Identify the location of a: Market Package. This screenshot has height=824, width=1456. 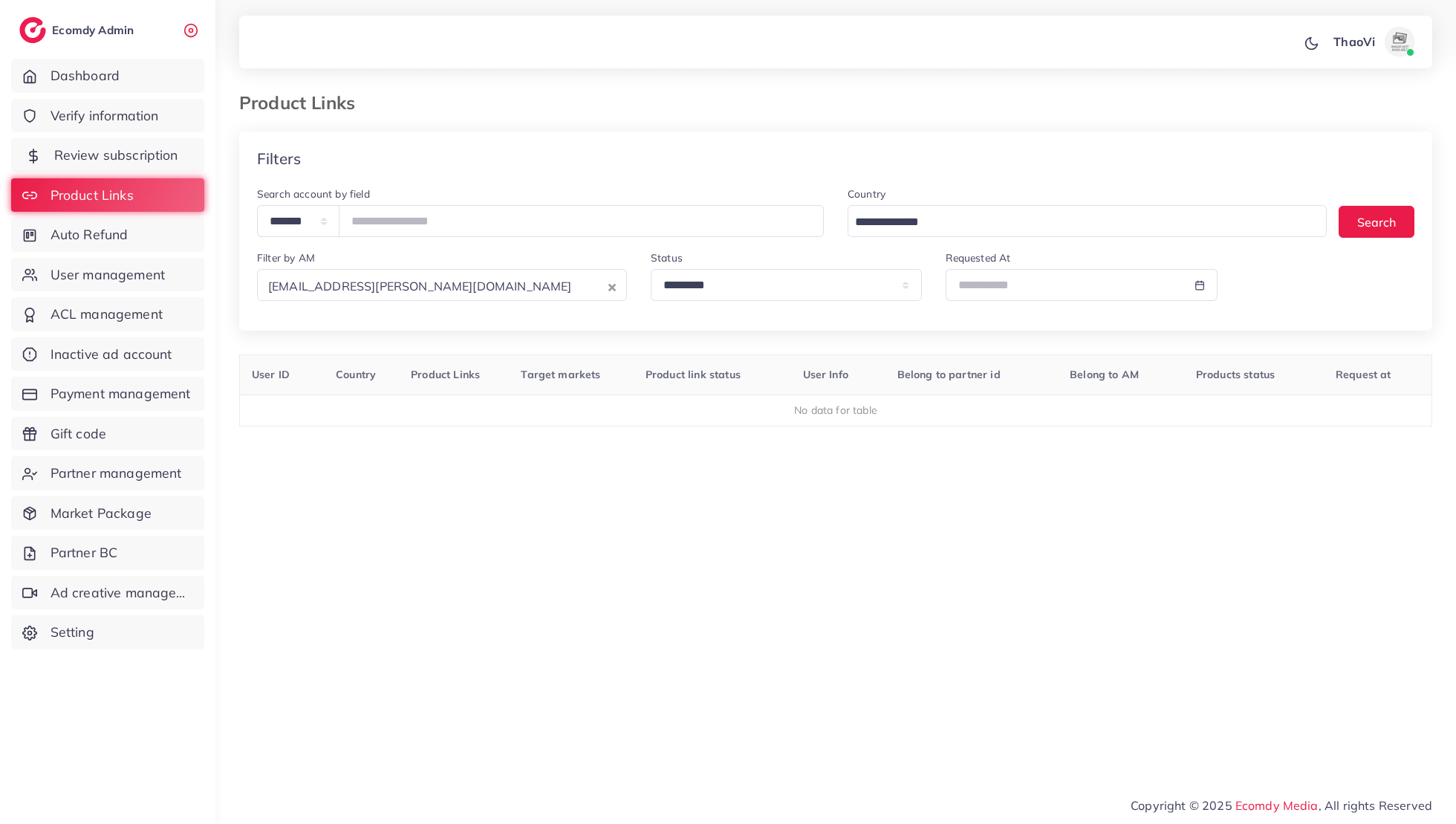
(107, 513).